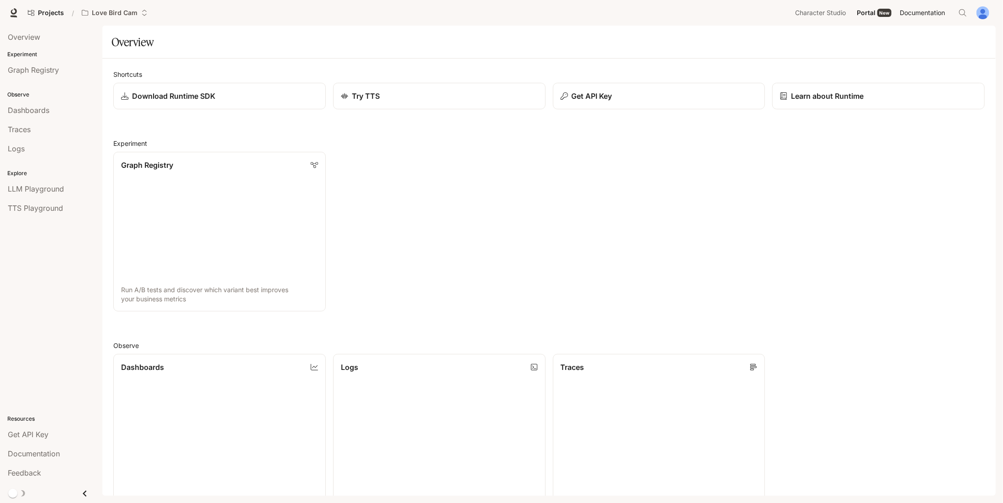 This screenshot has width=1003, height=503. I want to click on button: User avatar, so click(983, 13).